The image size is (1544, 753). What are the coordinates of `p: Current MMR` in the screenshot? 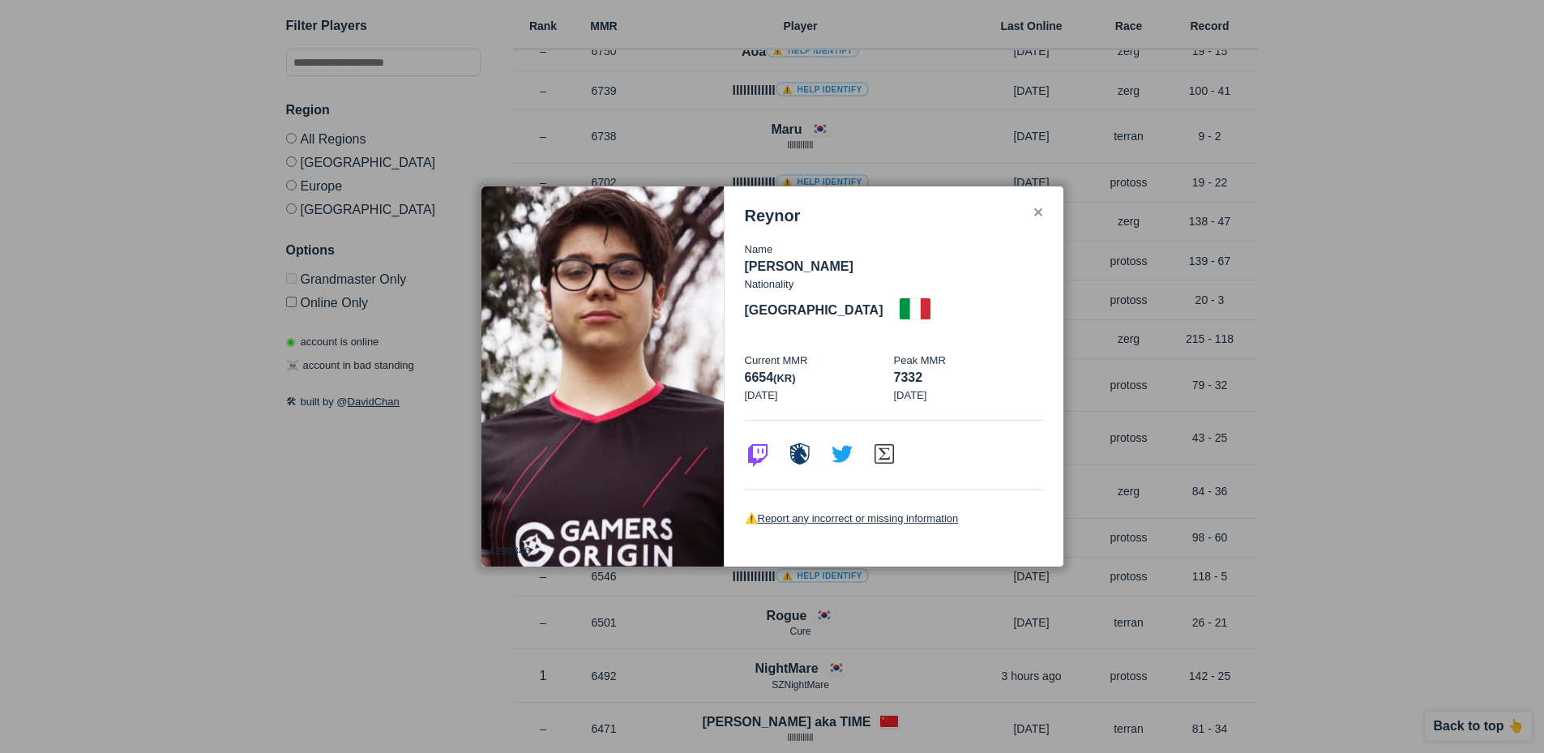 It's located at (820, 361).